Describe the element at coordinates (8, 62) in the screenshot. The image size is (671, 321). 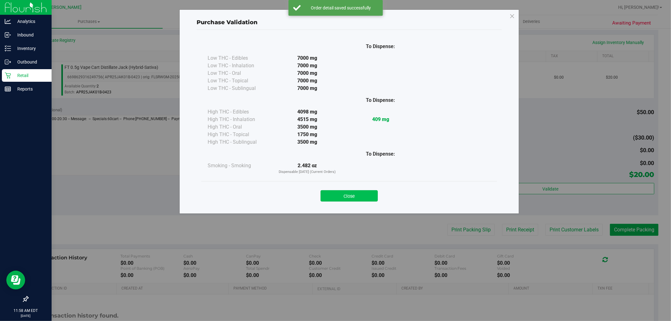
I see `inline-svg: Outbound` at that location.